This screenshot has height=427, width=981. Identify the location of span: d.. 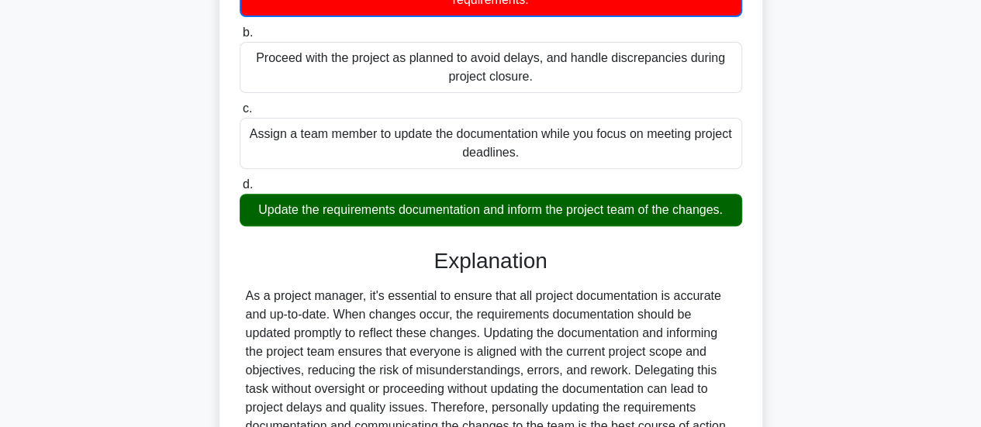
(247, 184).